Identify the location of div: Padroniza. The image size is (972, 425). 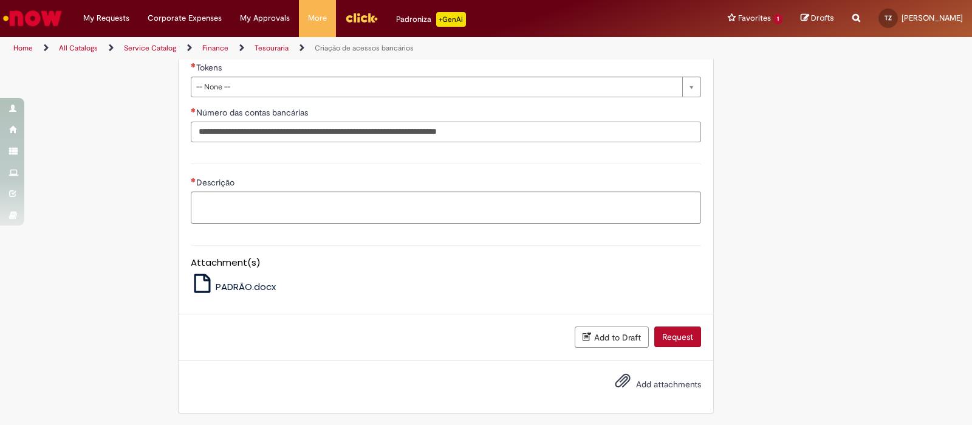
(431, 19).